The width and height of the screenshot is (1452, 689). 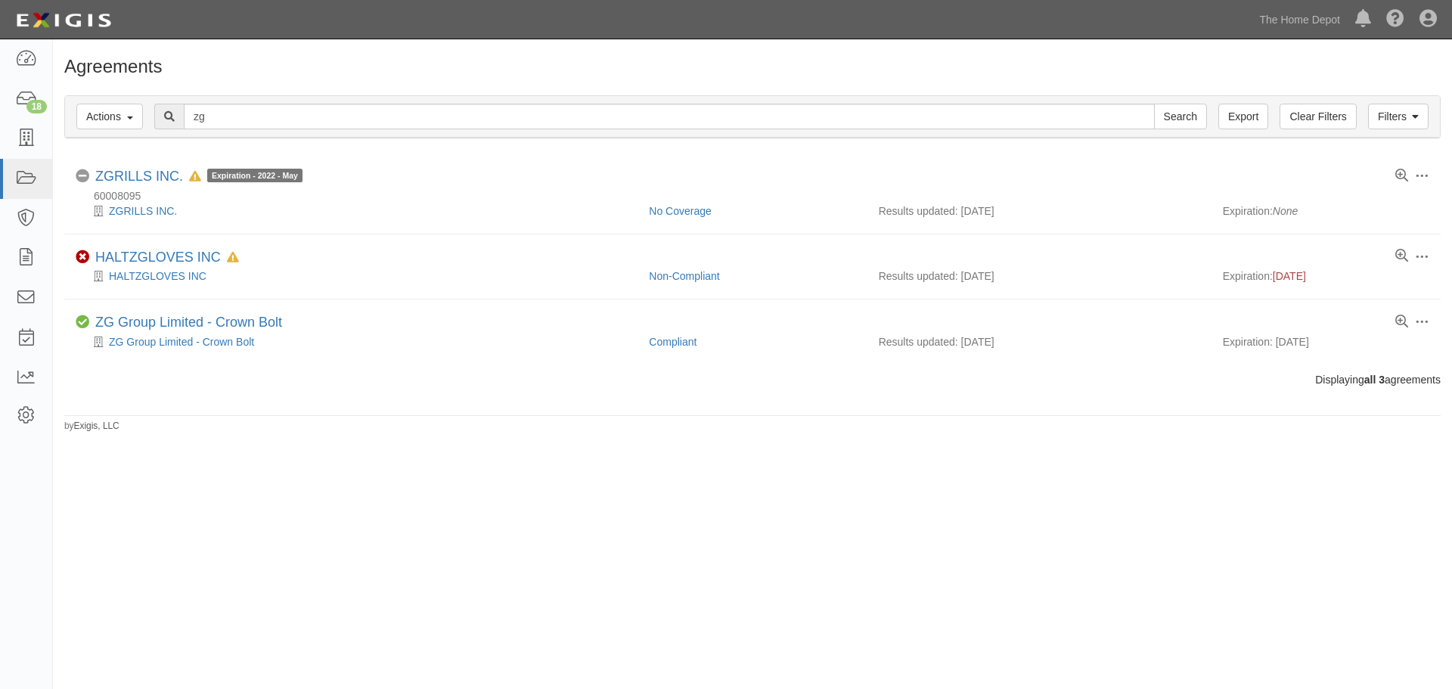 I want to click on a: Clear Filters, so click(x=1318, y=116).